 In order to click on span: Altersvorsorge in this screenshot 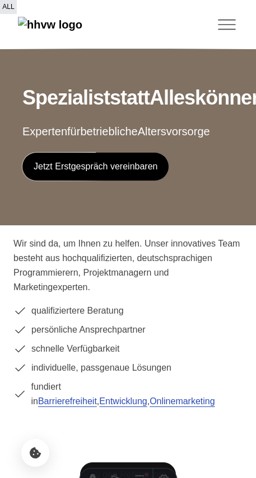, I will do `click(173, 132)`.